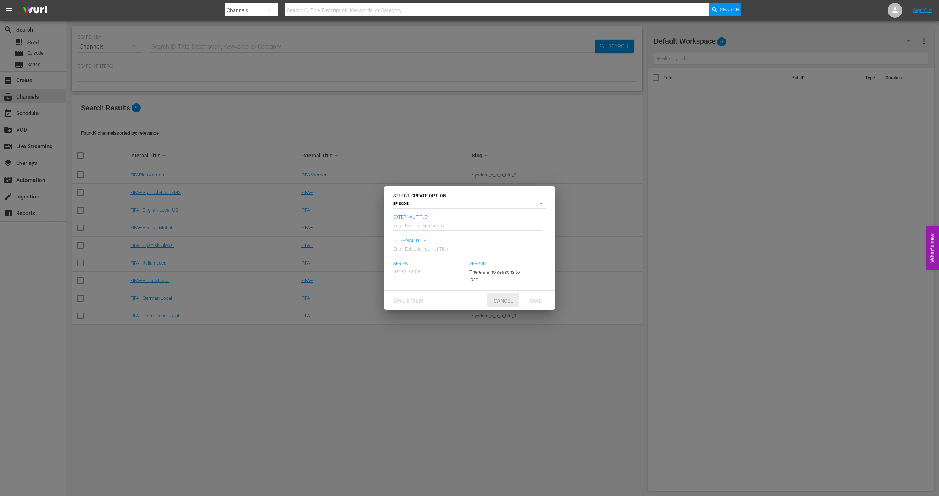  What do you see at coordinates (498, 272) in the screenshot?
I see `div: There are no seasons to load!!` at bounding box center [498, 272].